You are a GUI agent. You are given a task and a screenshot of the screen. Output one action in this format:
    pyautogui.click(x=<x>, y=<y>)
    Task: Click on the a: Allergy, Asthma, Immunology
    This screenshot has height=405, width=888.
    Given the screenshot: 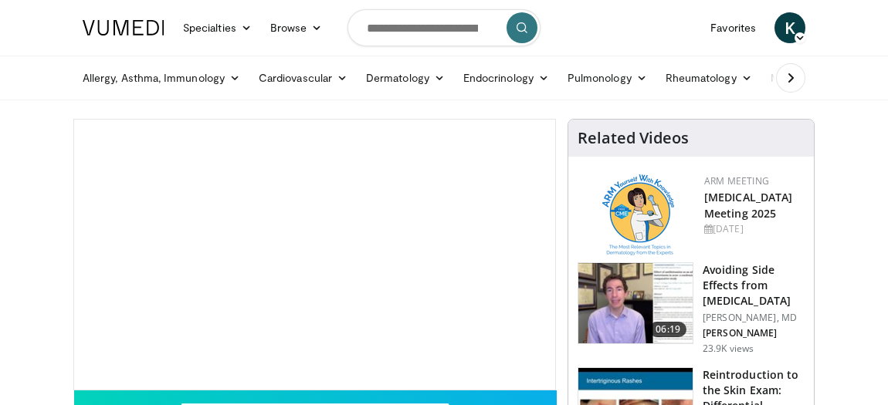 What is the action you would take?
    pyautogui.click(x=161, y=78)
    